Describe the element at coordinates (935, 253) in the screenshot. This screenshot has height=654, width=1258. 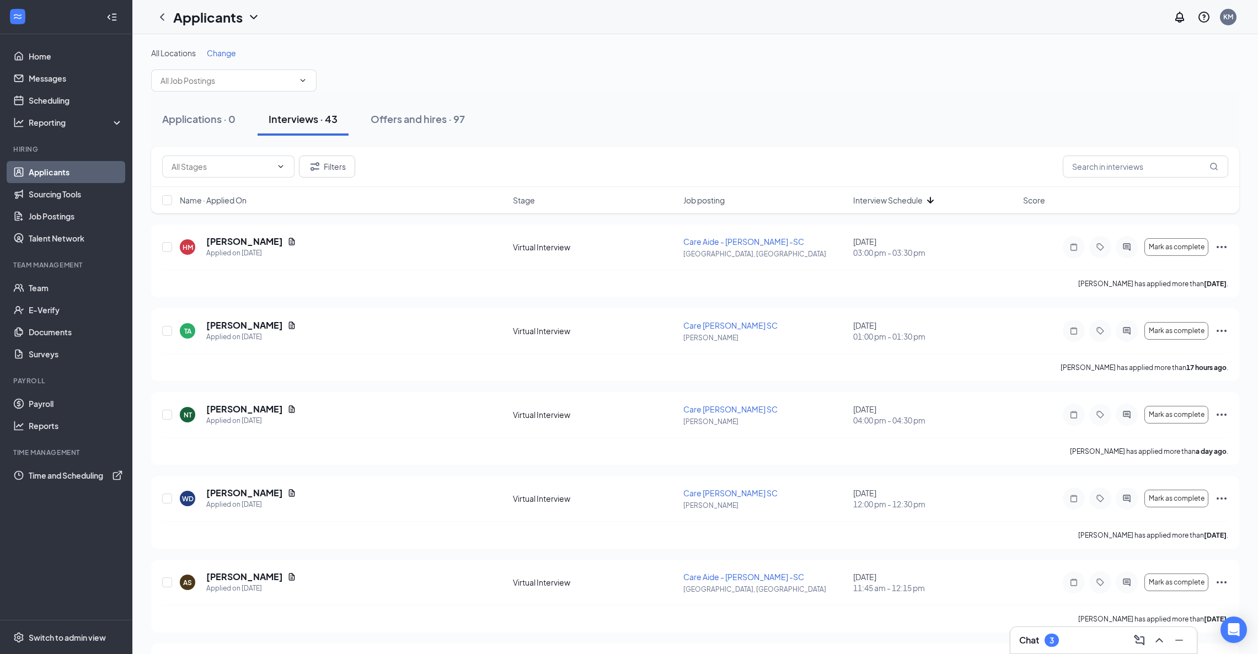
I see `span: 03:00 pm - 03:30 pm` at that location.